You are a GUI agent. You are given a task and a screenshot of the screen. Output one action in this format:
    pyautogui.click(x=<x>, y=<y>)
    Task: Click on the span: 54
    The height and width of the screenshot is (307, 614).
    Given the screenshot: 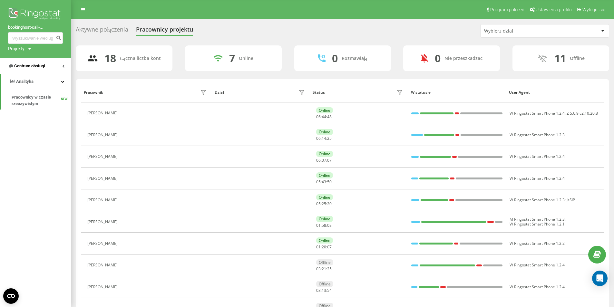 What is the action you would take?
    pyautogui.click(x=329, y=290)
    